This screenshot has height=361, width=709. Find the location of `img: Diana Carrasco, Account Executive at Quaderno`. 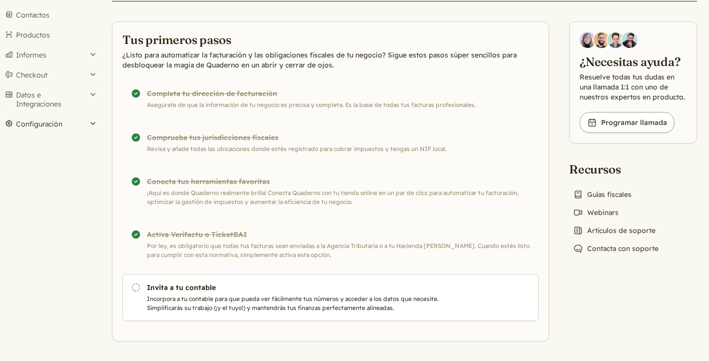

img: Diana Carrasco, Account Executive at Quaderno is located at coordinates (588, 40).